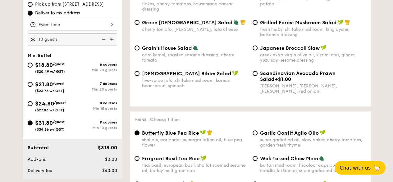 This screenshot has width=393, height=182. Describe the element at coordinates (290, 48) in the screenshot. I see `span: Japanese Broccoli Slaw` at that location.